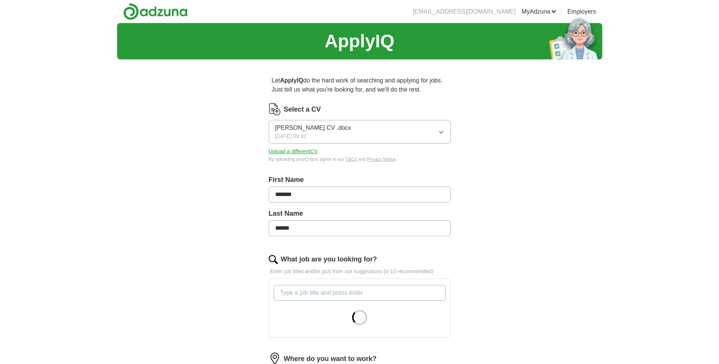 This screenshot has width=719, height=364. What do you see at coordinates (582, 12) in the screenshot?
I see `a: Employers` at bounding box center [582, 12].